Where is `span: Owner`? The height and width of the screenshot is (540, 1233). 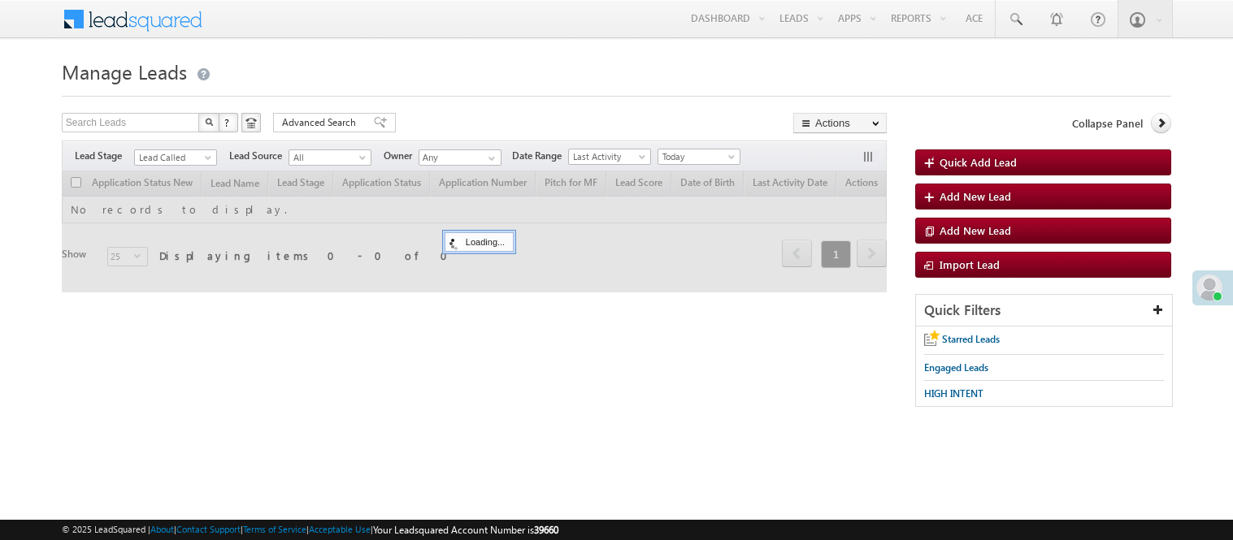 span: Owner is located at coordinates (401, 156).